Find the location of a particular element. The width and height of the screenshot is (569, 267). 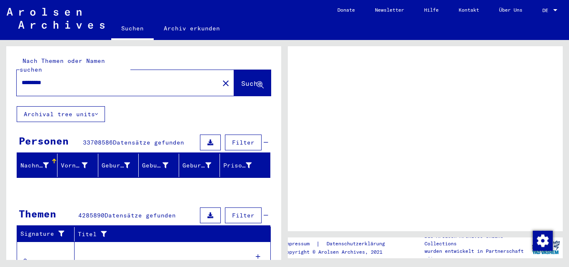

mat-header-cell: Nachname is located at coordinates (37, 165).